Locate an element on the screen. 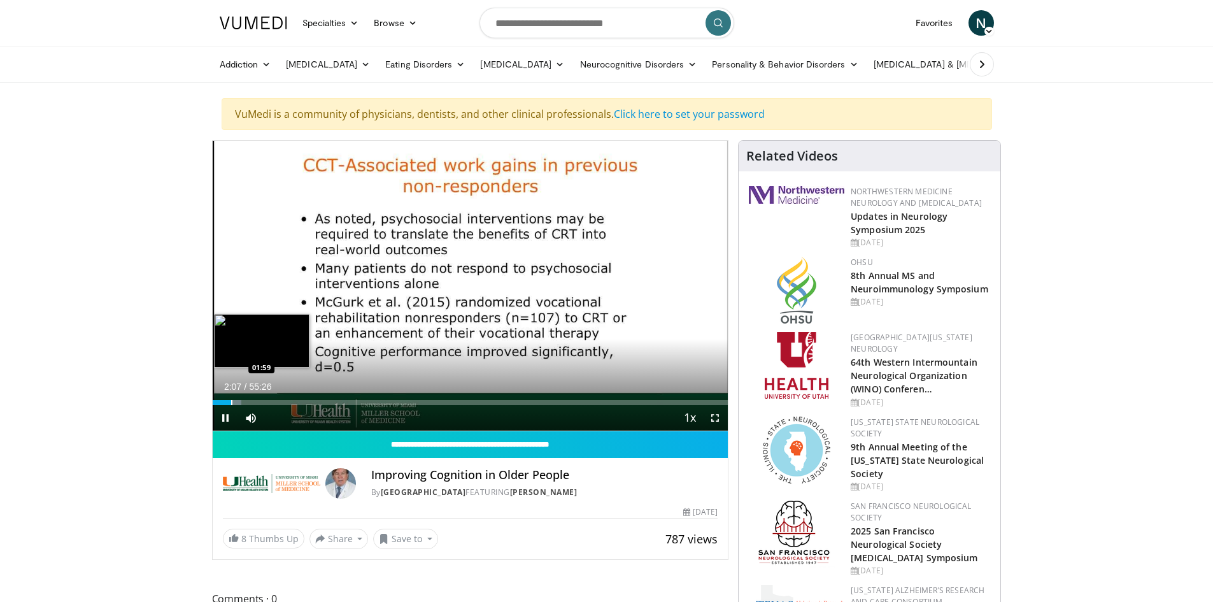  button: Mute is located at coordinates (251, 418).